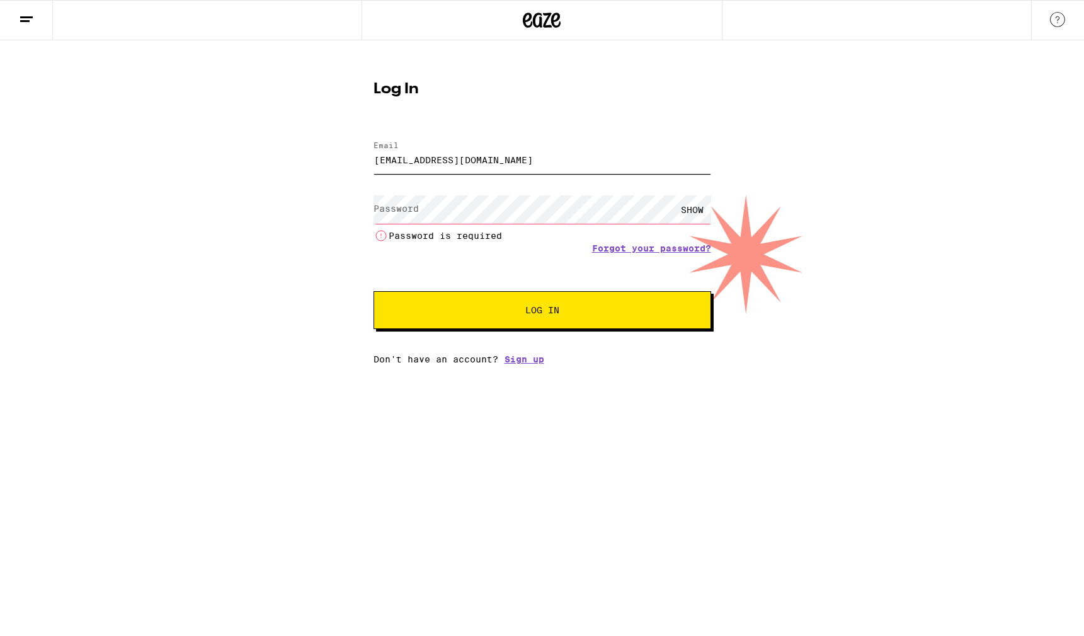  I want to click on input: Email, so click(543, 159).